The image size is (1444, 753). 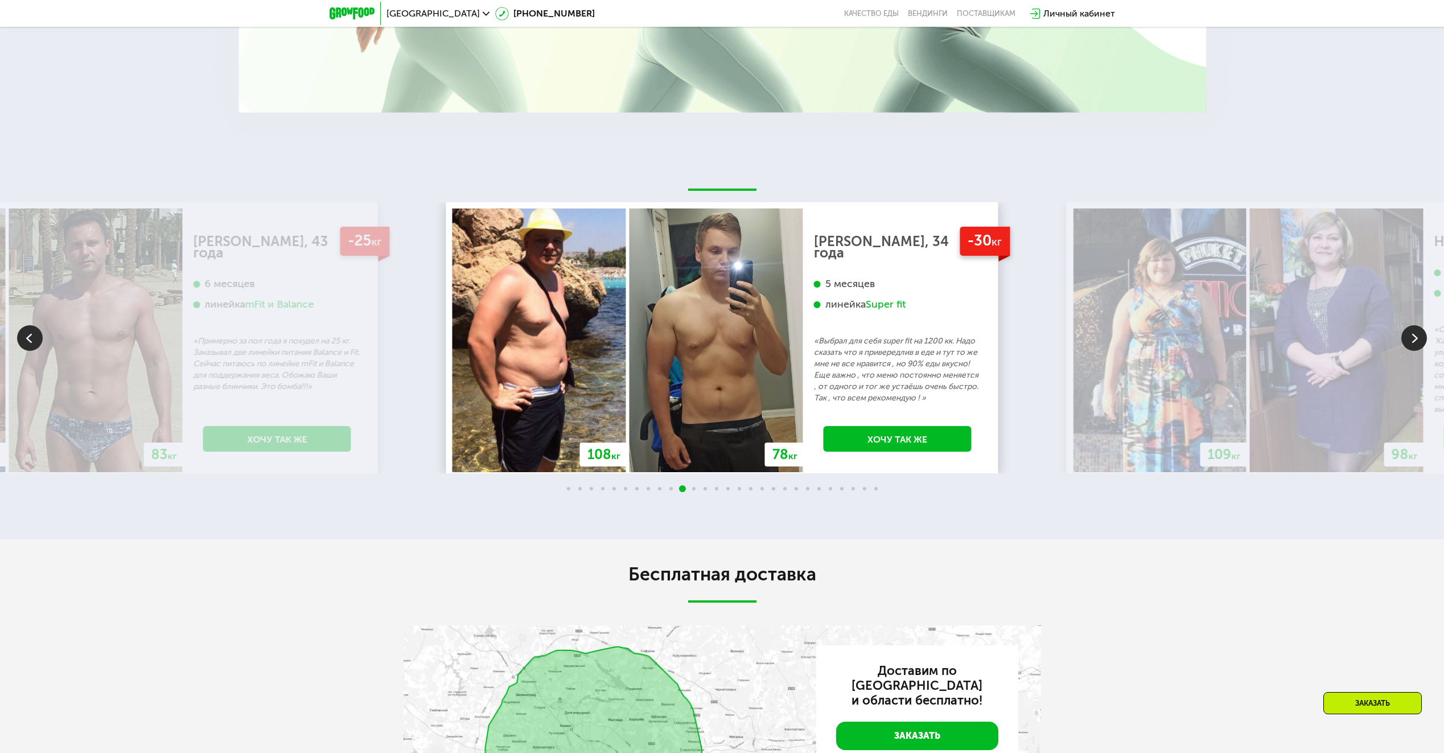 What do you see at coordinates (1224, 454) in the screenshot?
I see `div: 109` at bounding box center [1224, 454].